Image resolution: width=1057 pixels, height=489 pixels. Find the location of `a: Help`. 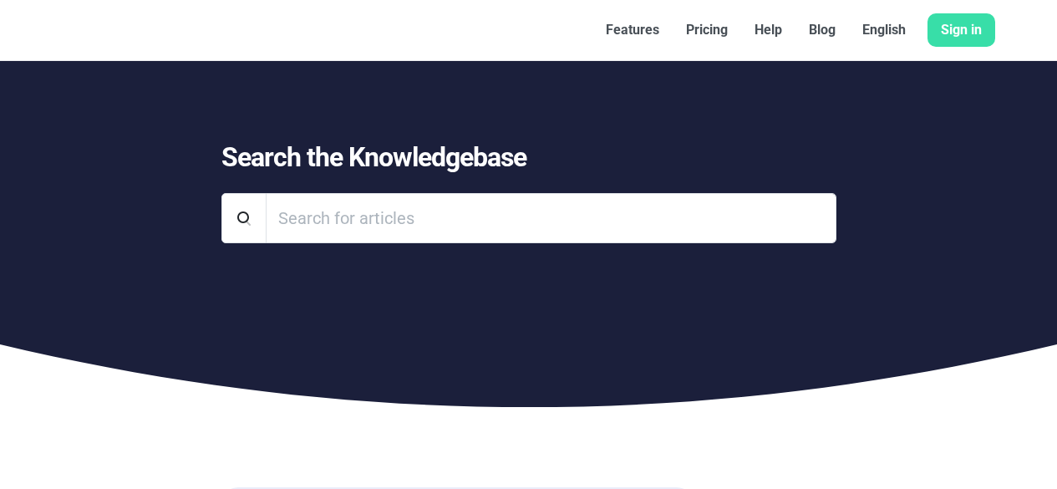

a: Help is located at coordinates (768, 30).